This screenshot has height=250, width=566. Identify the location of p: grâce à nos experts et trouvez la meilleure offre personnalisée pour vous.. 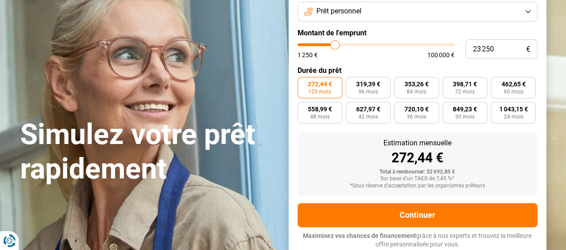
(418, 240).